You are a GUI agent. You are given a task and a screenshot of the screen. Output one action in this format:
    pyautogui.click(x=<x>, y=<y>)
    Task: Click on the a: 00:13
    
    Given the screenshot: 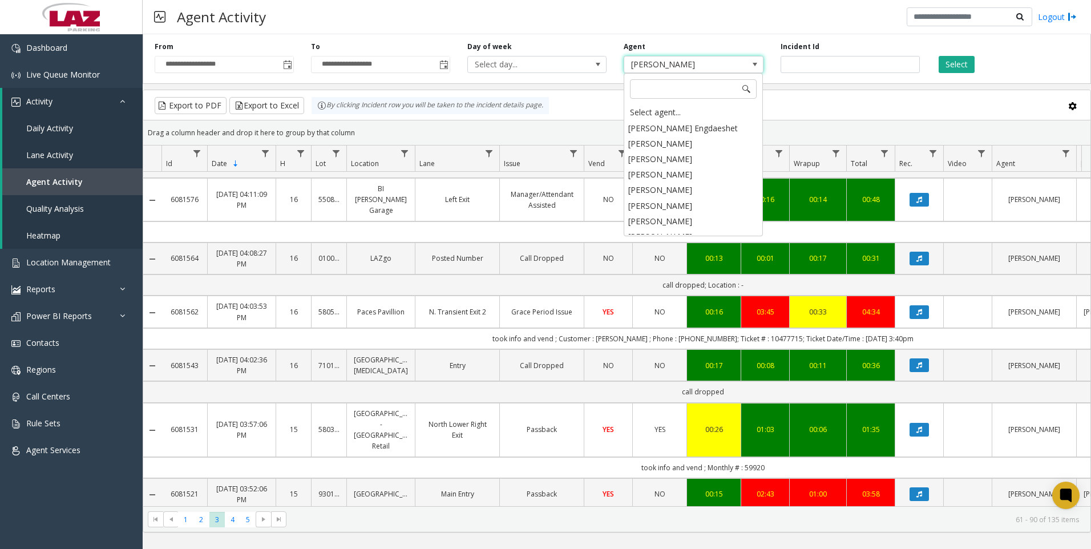 What is the action you would take?
    pyautogui.click(x=714, y=258)
    